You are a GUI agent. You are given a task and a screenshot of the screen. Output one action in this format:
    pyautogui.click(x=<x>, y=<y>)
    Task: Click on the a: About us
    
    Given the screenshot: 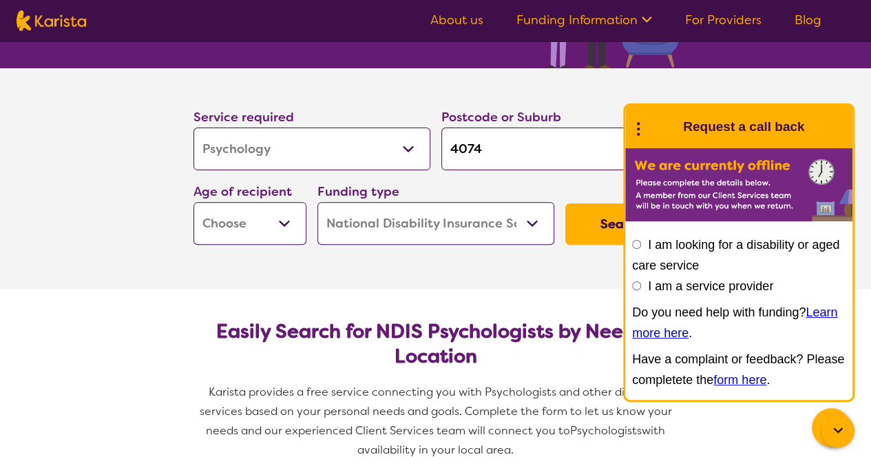 What is the action you would take?
    pyautogui.click(x=457, y=20)
    